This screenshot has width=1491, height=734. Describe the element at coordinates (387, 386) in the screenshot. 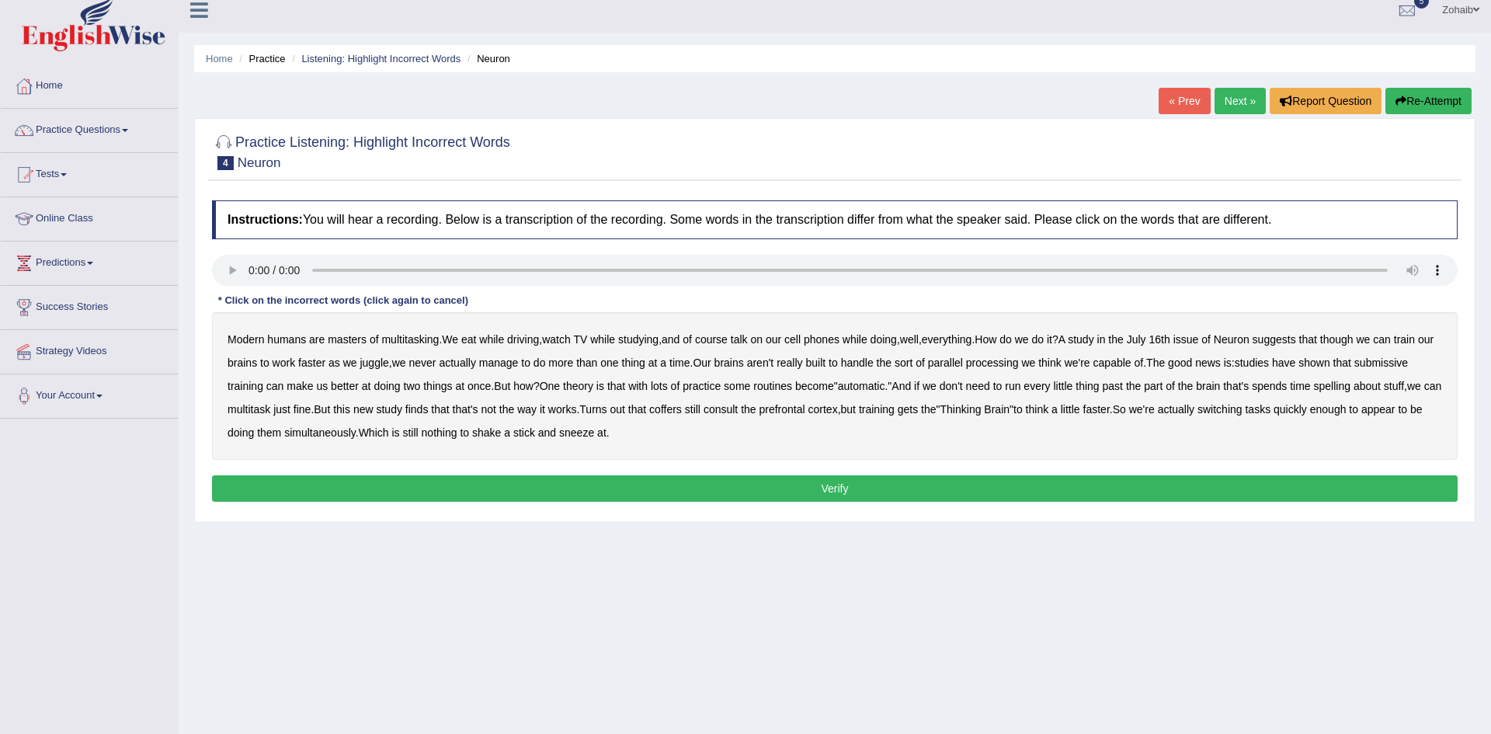

I see `b: doing` at that location.